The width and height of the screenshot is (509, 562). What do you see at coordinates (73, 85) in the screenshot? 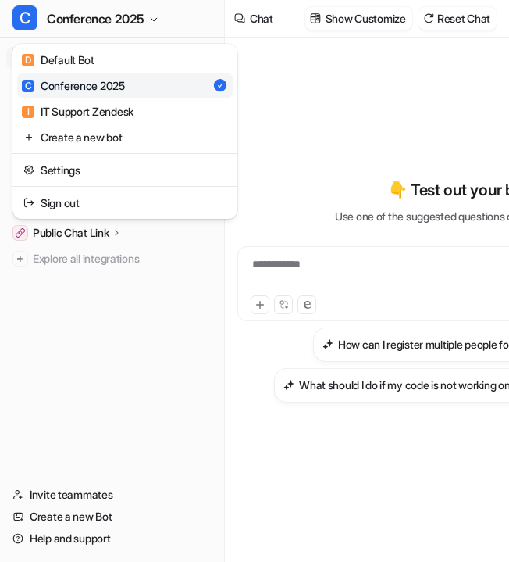
I see `div: Conference 2025` at bounding box center [73, 85].